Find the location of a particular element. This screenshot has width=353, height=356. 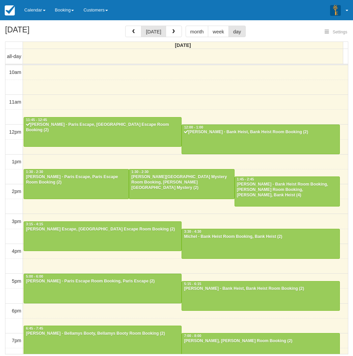

span: 7pm is located at coordinates (17, 341).